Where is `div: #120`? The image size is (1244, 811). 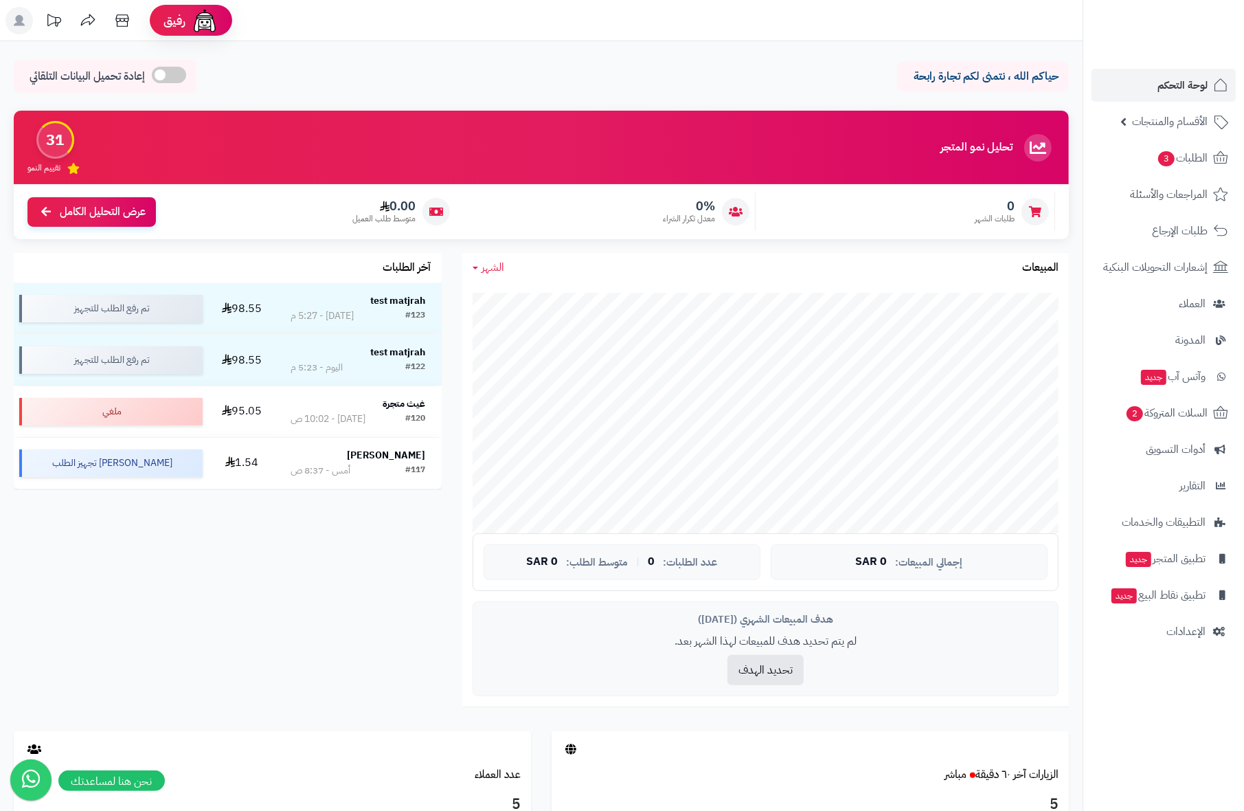 div: #120 is located at coordinates (416, 419).